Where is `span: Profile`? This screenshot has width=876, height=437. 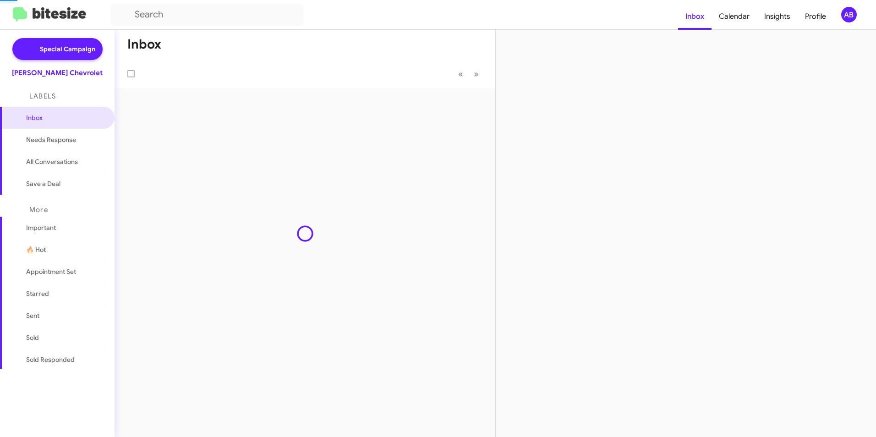
span: Profile is located at coordinates (815, 16).